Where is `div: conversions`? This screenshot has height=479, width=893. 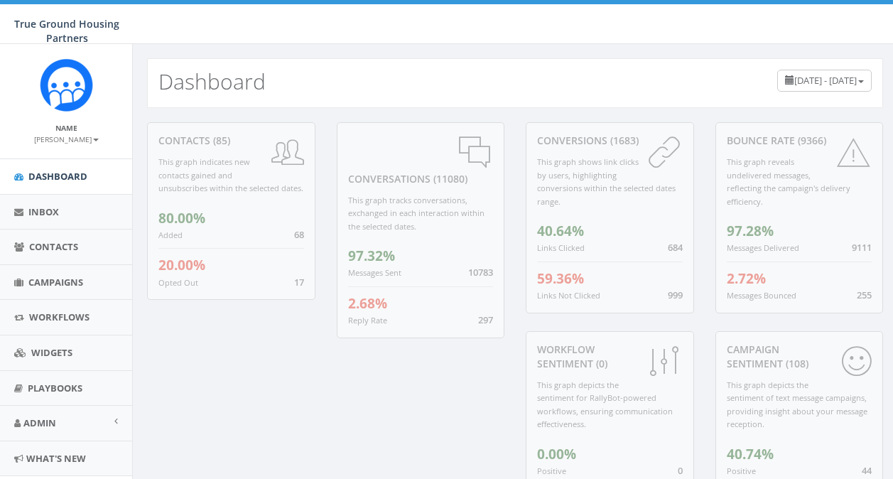 div: conversions is located at coordinates (609, 141).